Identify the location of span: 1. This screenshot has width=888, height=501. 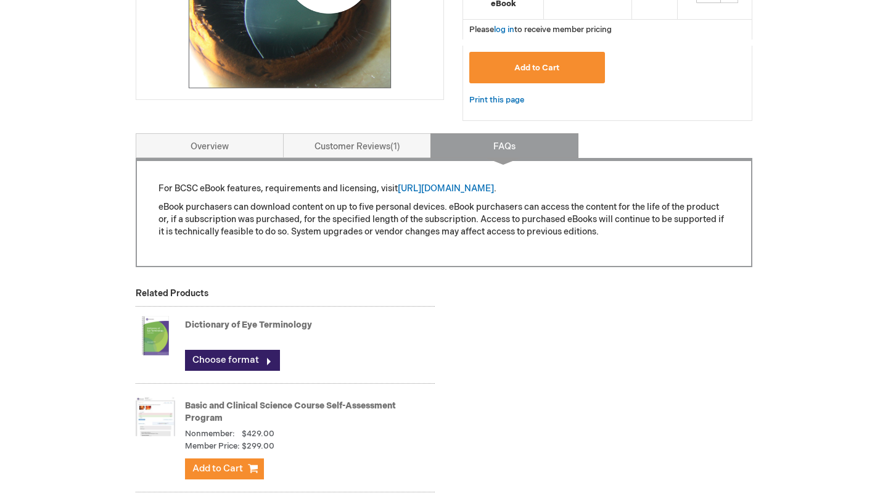
(395, 146).